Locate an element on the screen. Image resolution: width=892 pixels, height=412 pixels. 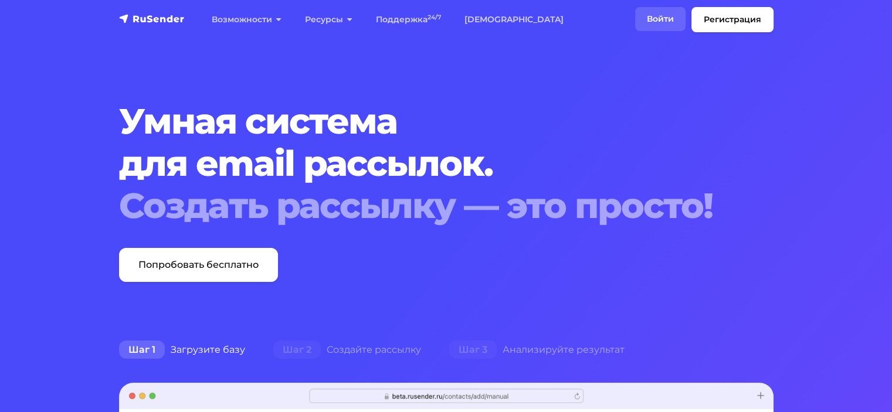
div: Загрузите базу is located at coordinates (182, 350).